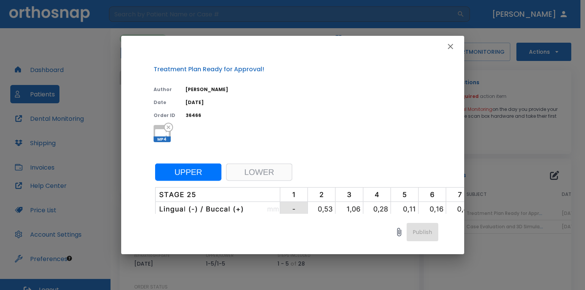 The width and height of the screenshot is (585, 290). What do you see at coordinates (312, 115) in the screenshot?
I see `p: 36466` at bounding box center [312, 115].